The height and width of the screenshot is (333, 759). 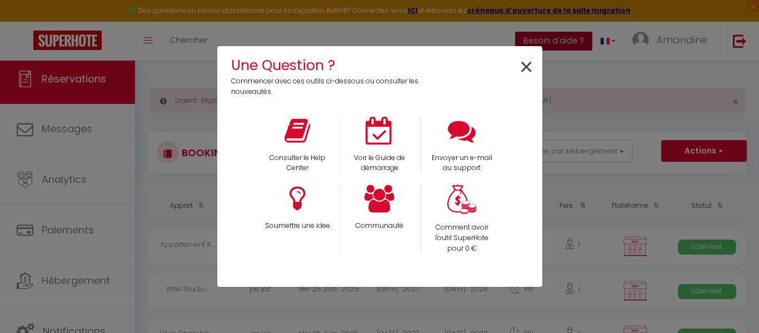 What do you see at coordinates (380, 226) in the screenshot?
I see `p: Communauté` at bounding box center [380, 226].